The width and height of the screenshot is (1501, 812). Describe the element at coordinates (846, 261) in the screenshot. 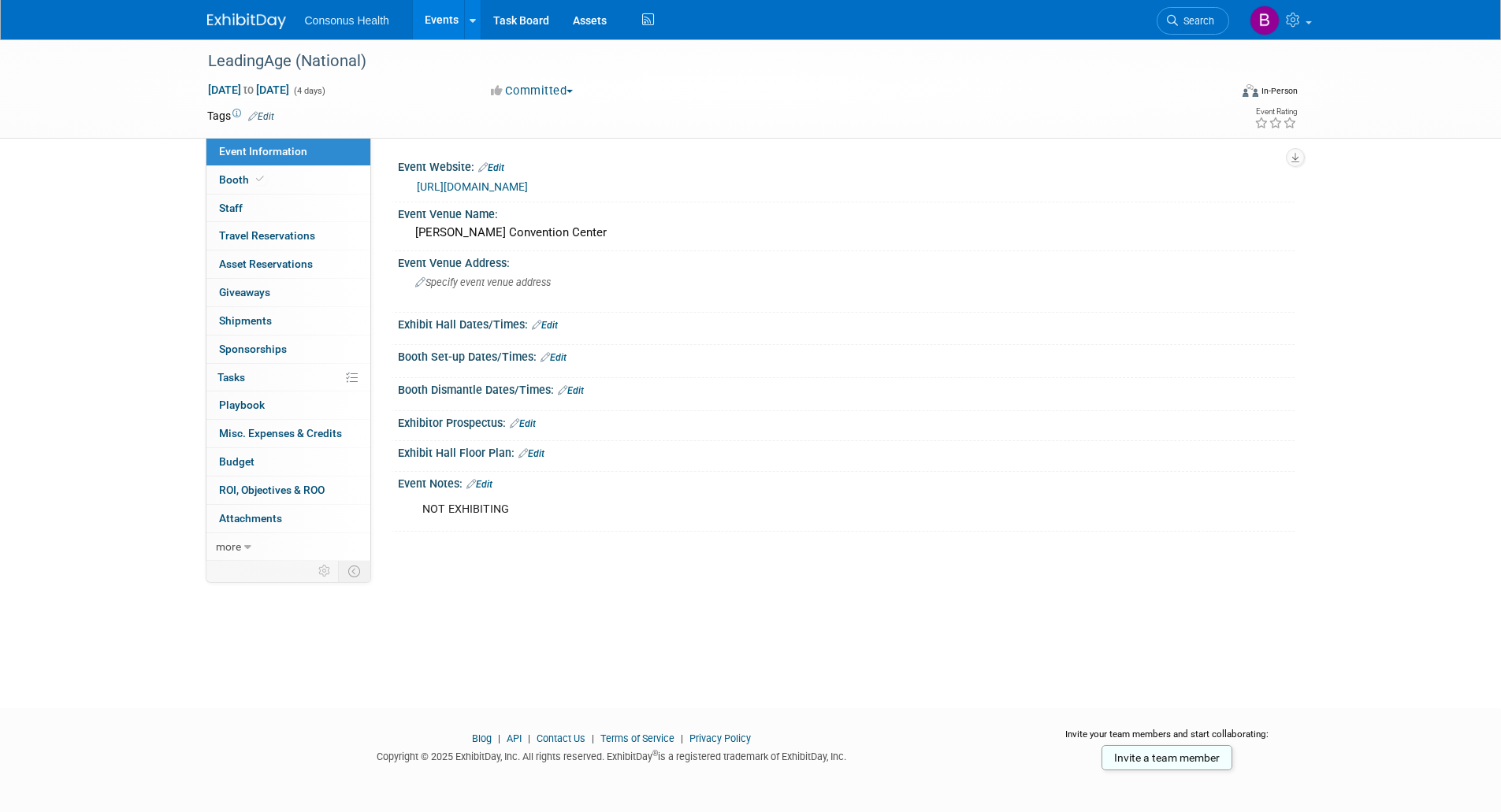

I see `div: Event Venue Address:` at that location.